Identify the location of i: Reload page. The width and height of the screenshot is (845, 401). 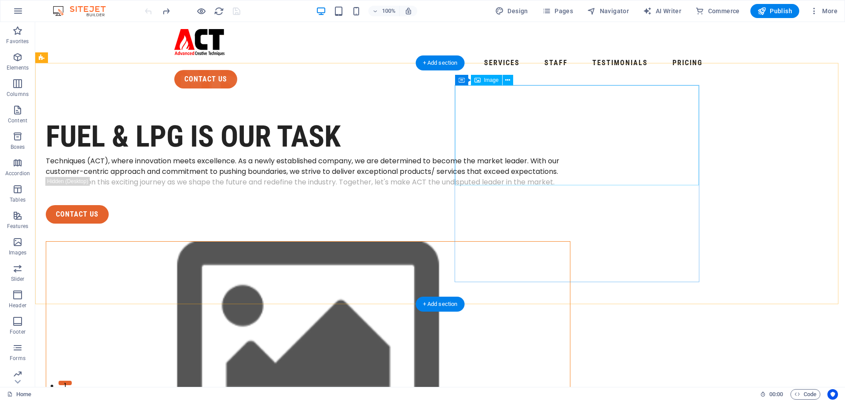
(219, 11).